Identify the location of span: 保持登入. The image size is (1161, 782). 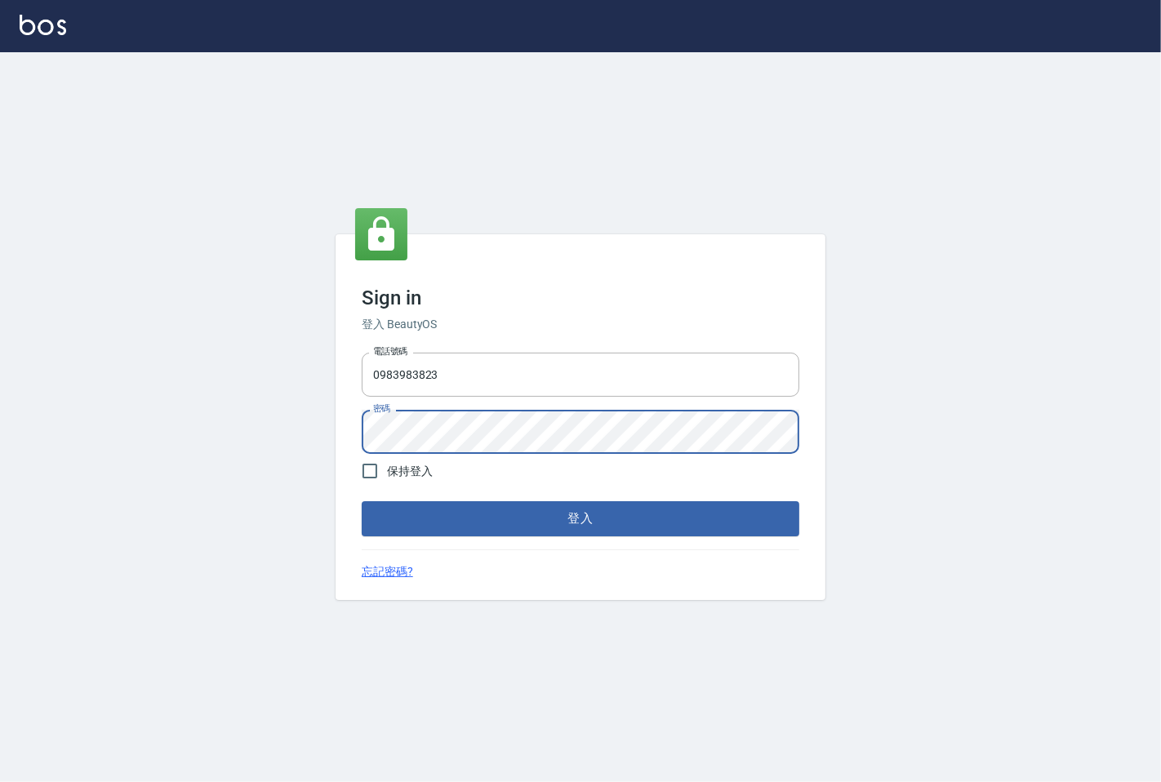
(410, 471).